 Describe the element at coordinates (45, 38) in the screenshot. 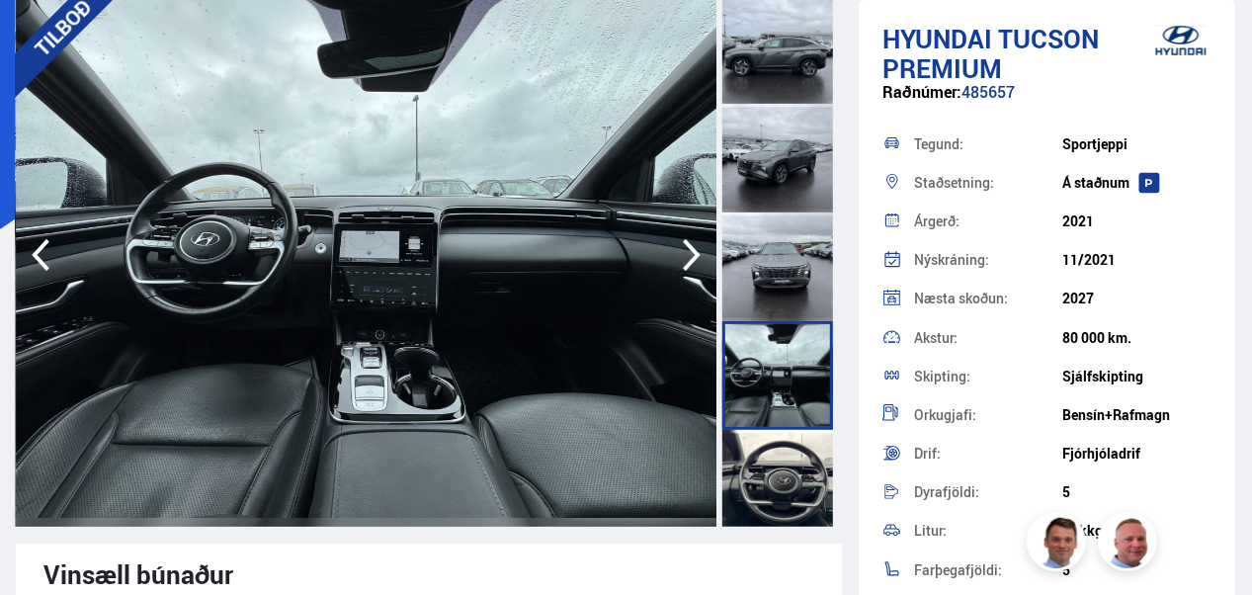

I see `button: Open LiveChat chat widget` at that location.